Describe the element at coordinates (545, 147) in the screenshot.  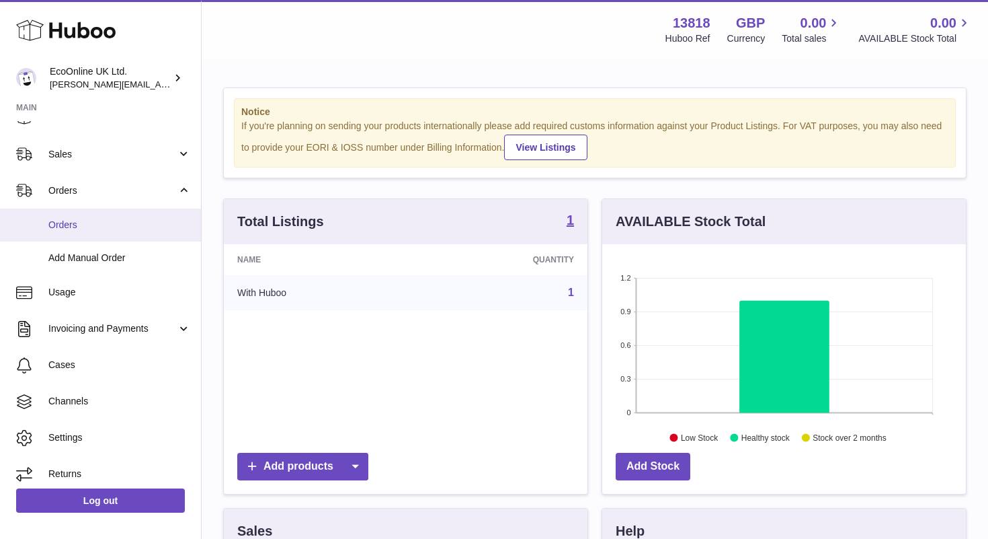
I see `a: View Listings` at that location.